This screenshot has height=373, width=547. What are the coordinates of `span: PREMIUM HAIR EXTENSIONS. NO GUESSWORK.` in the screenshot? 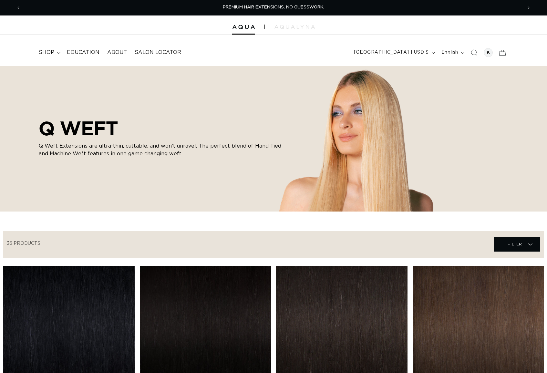 It's located at (274, 7).